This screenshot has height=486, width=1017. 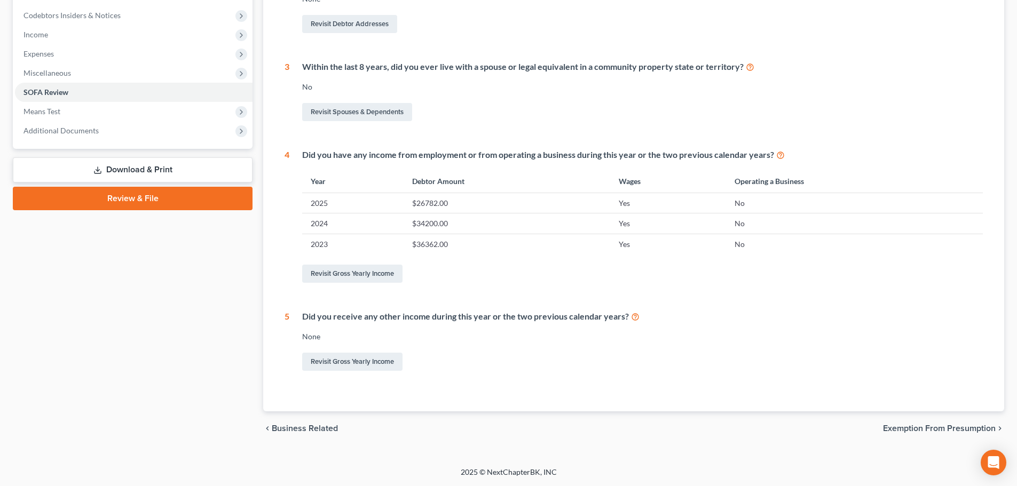 I want to click on td: 2025, so click(x=353, y=203).